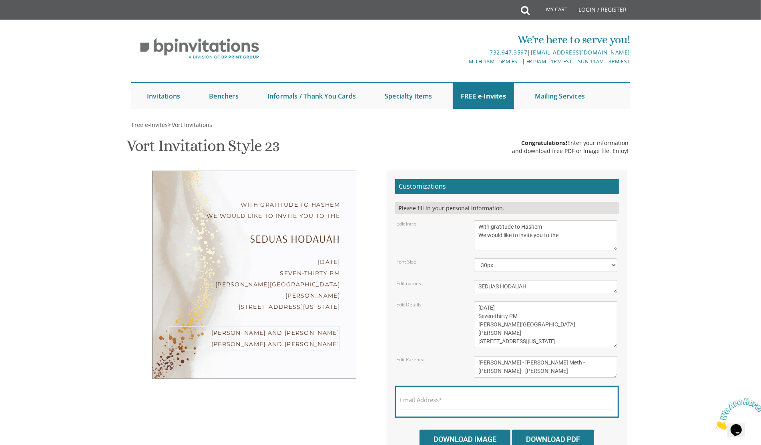 The width and height of the screenshot is (761, 445). Describe the element at coordinates (192, 124) in the screenshot. I see `span: Vort Invitations` at that location.